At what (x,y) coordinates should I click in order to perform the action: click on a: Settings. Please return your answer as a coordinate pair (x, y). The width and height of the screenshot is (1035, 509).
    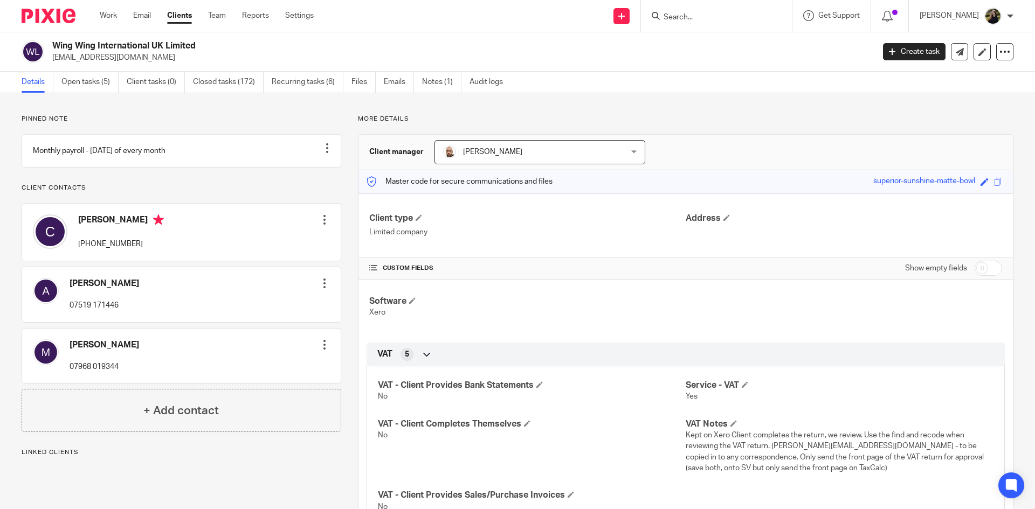
    Looking at the image, I should click on (299, 16).